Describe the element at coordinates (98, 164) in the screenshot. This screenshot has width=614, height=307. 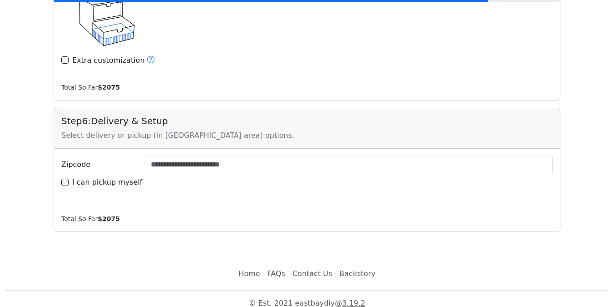
I see `label: Zipcode` at that location.